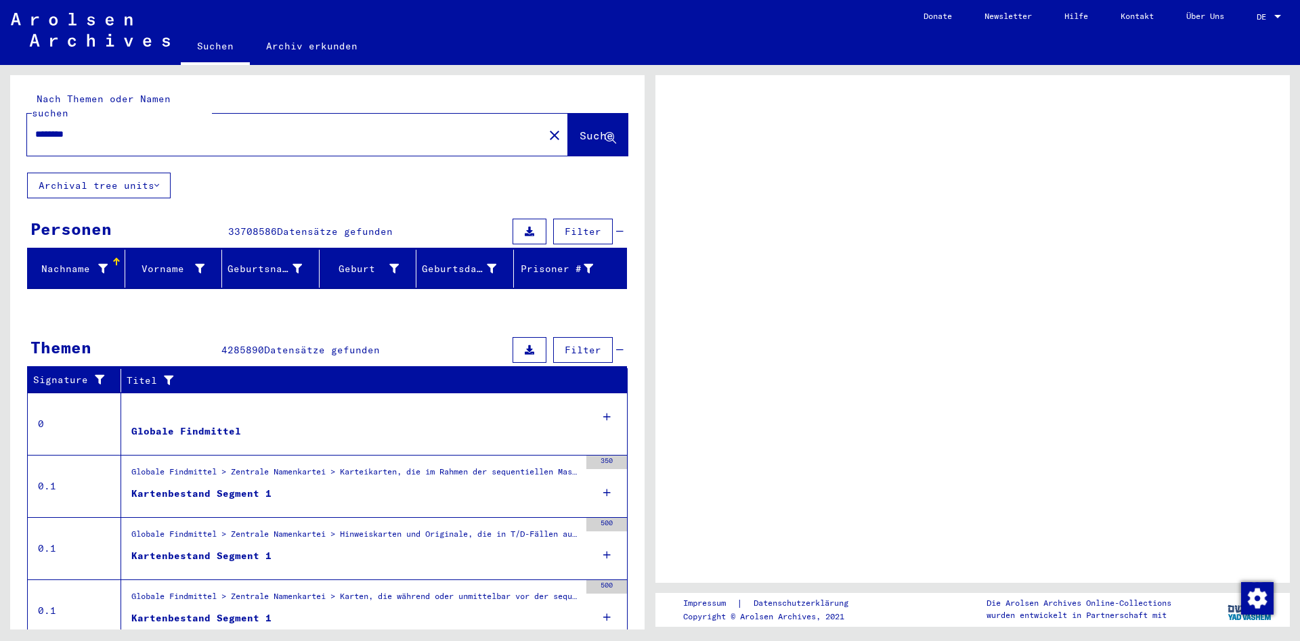 Image resolution: width=1300 pixels, height=641 pixels. I want to click on mat-label: Nach Themen oder Namen suchen, so click(101, 106).